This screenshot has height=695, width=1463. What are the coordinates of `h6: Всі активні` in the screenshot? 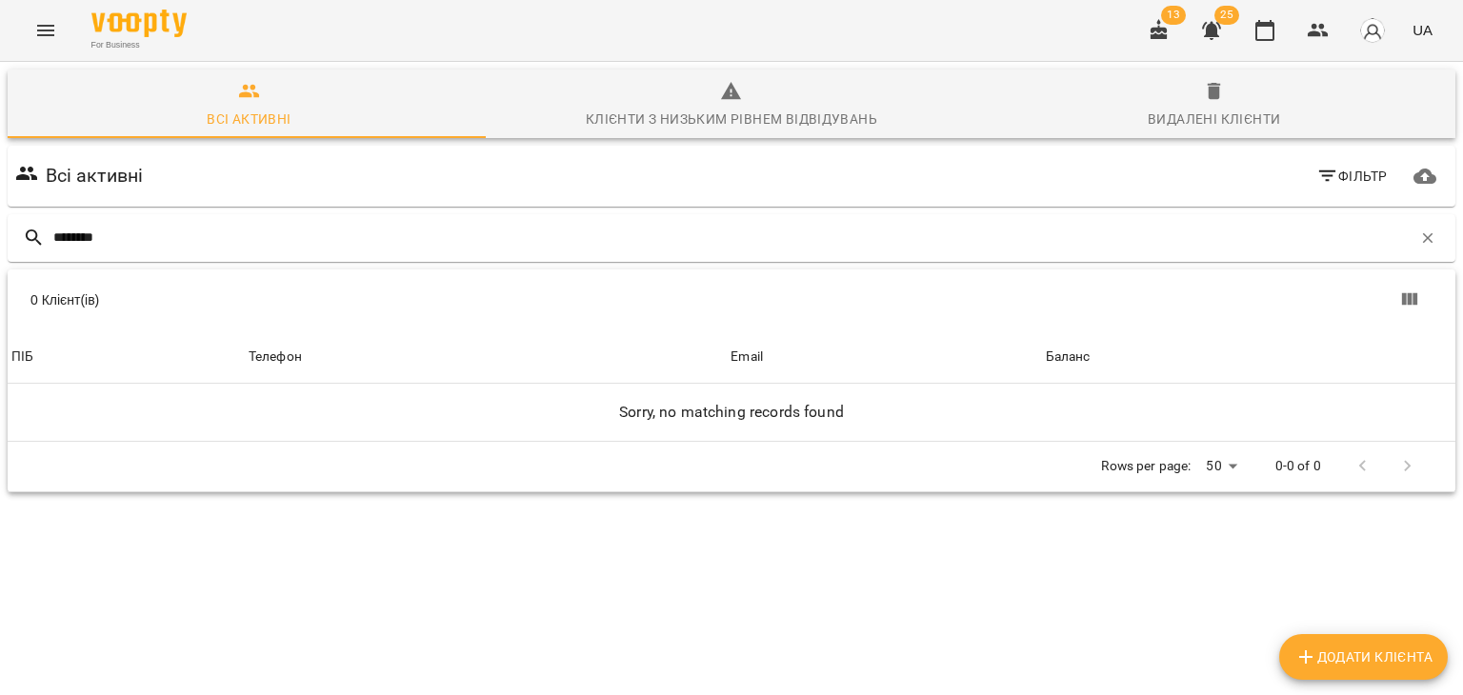 It's located at (94, 175).